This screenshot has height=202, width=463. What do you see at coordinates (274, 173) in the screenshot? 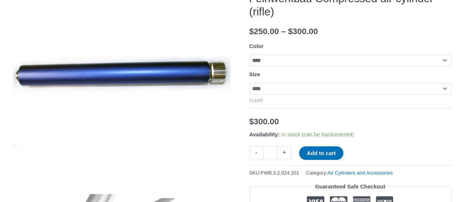
I see `span: SKU:` at bounding box center [274, 173].